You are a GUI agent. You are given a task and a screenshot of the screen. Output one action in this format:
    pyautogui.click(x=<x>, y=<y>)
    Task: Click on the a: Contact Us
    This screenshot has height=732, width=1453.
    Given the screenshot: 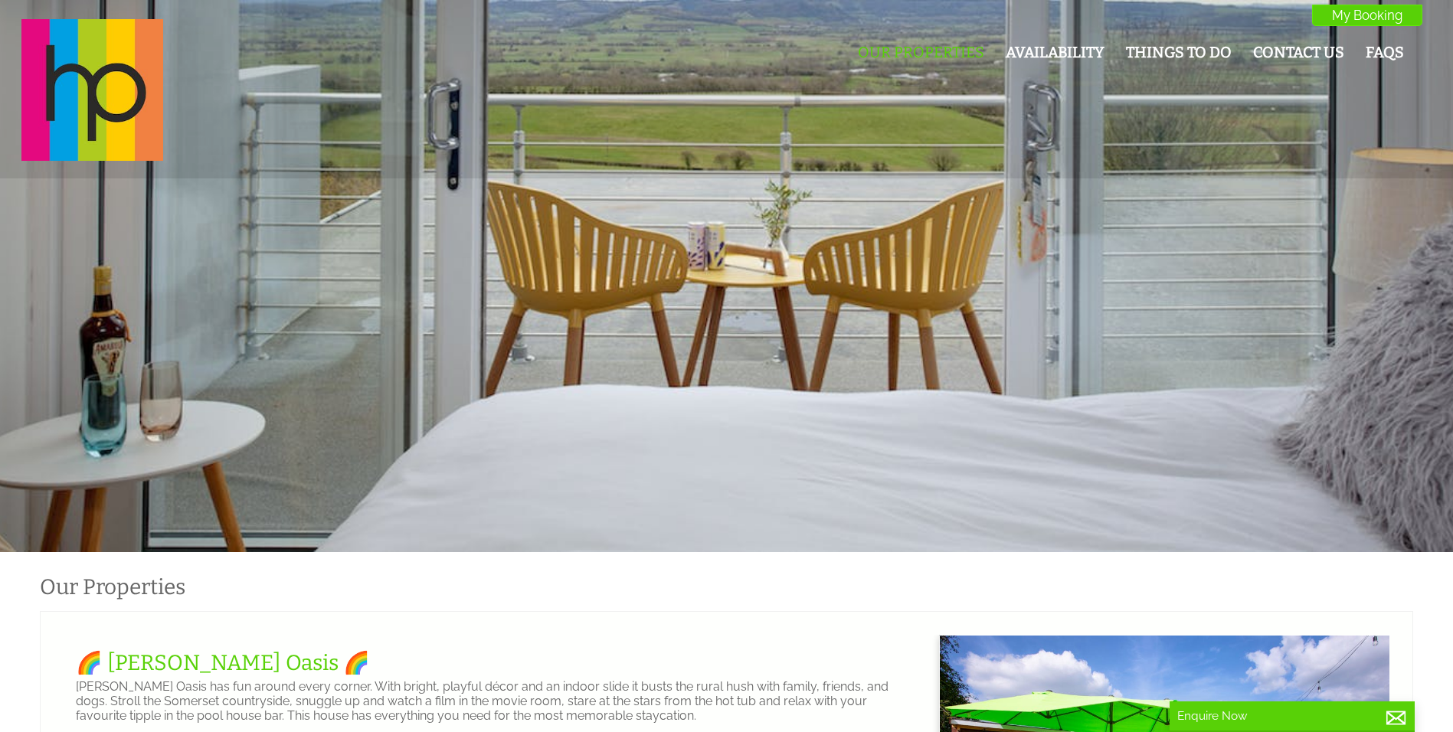 What is the action you would take?
    pyautogui.click(x=1299, y=52)
    